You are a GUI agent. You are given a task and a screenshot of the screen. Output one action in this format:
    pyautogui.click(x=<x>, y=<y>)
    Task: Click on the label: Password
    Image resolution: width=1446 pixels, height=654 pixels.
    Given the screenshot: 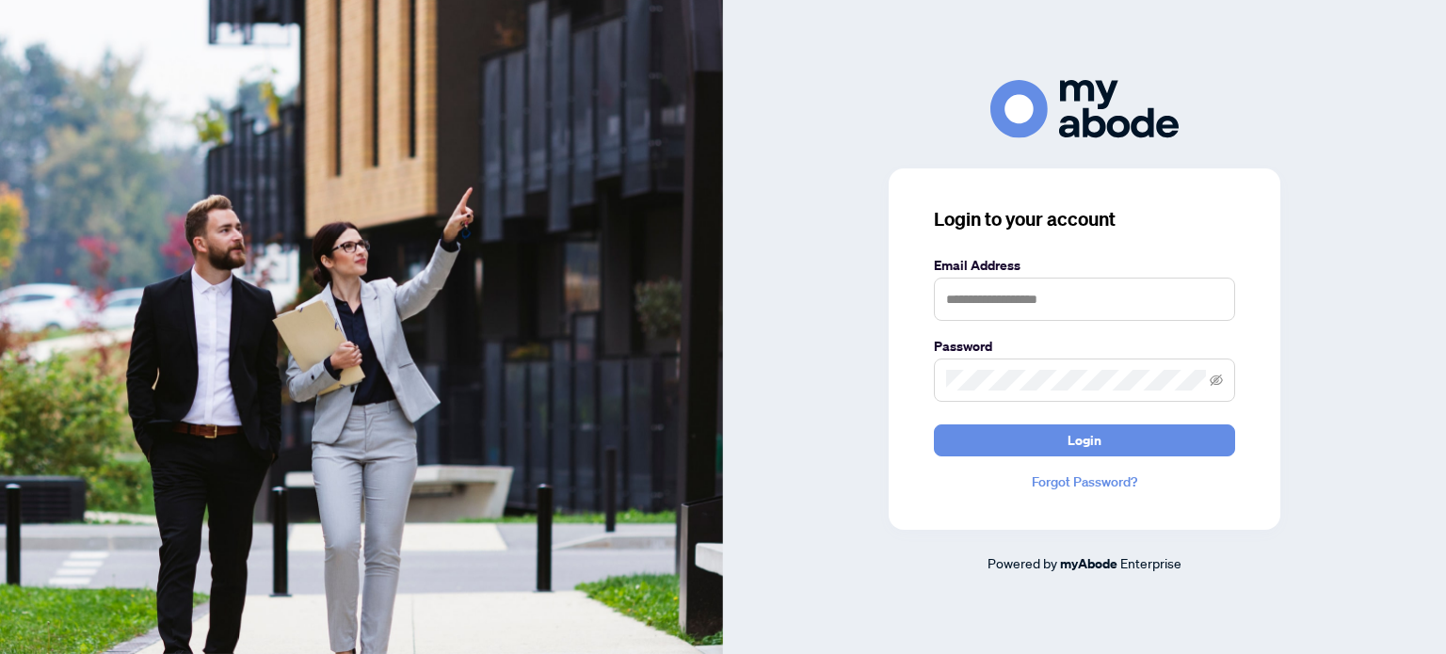 What is the action you would take?
    pyautogui.click(x=1085, y=346)
    